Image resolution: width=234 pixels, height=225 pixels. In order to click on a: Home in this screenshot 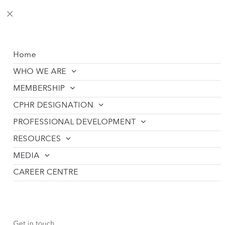, I will do `click(117, 55)`.